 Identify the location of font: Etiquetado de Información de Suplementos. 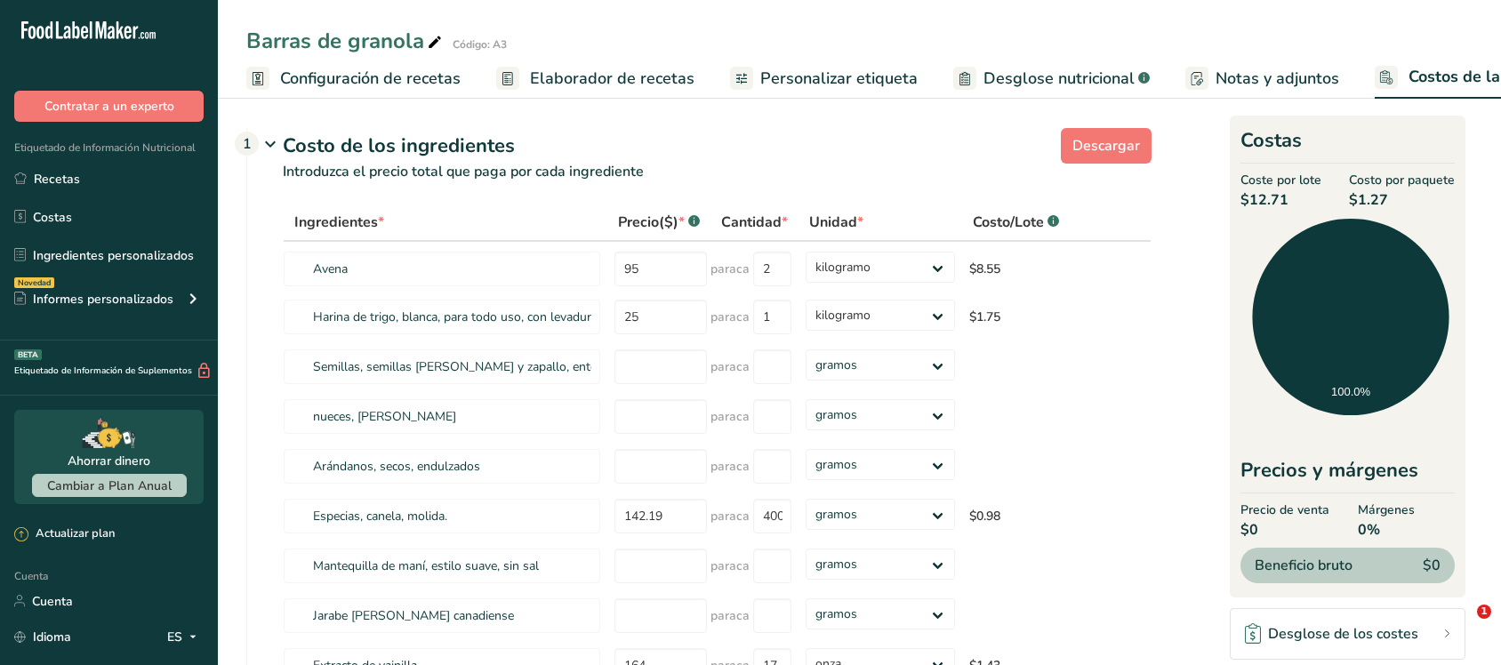
(103, 371).